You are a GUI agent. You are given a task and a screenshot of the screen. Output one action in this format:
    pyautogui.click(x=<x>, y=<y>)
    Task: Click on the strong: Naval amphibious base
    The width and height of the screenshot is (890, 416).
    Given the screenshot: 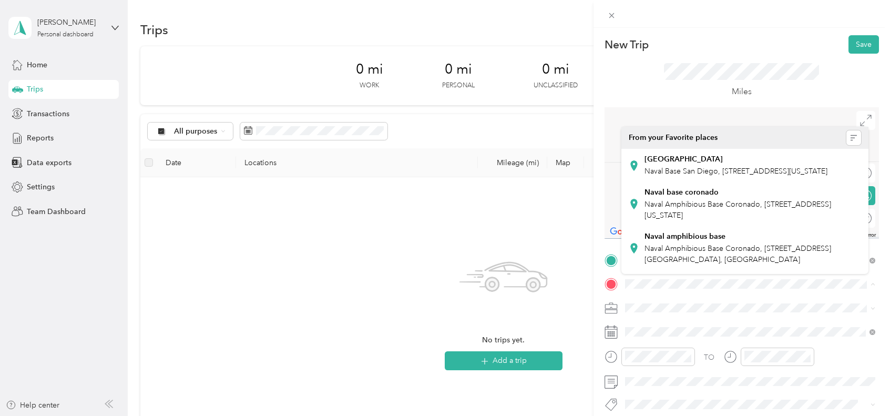 What is the action you would take?
    pyautogui.click(x=685, y=237)
    